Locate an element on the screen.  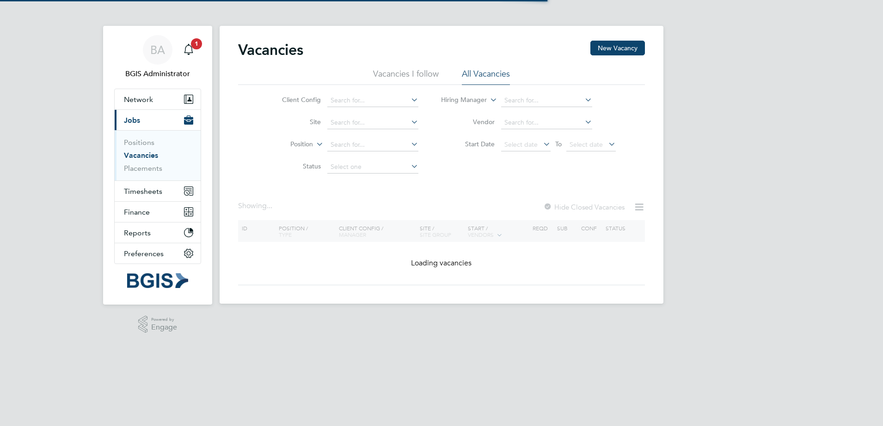
span: Engage is located at coordinates (164, 328).